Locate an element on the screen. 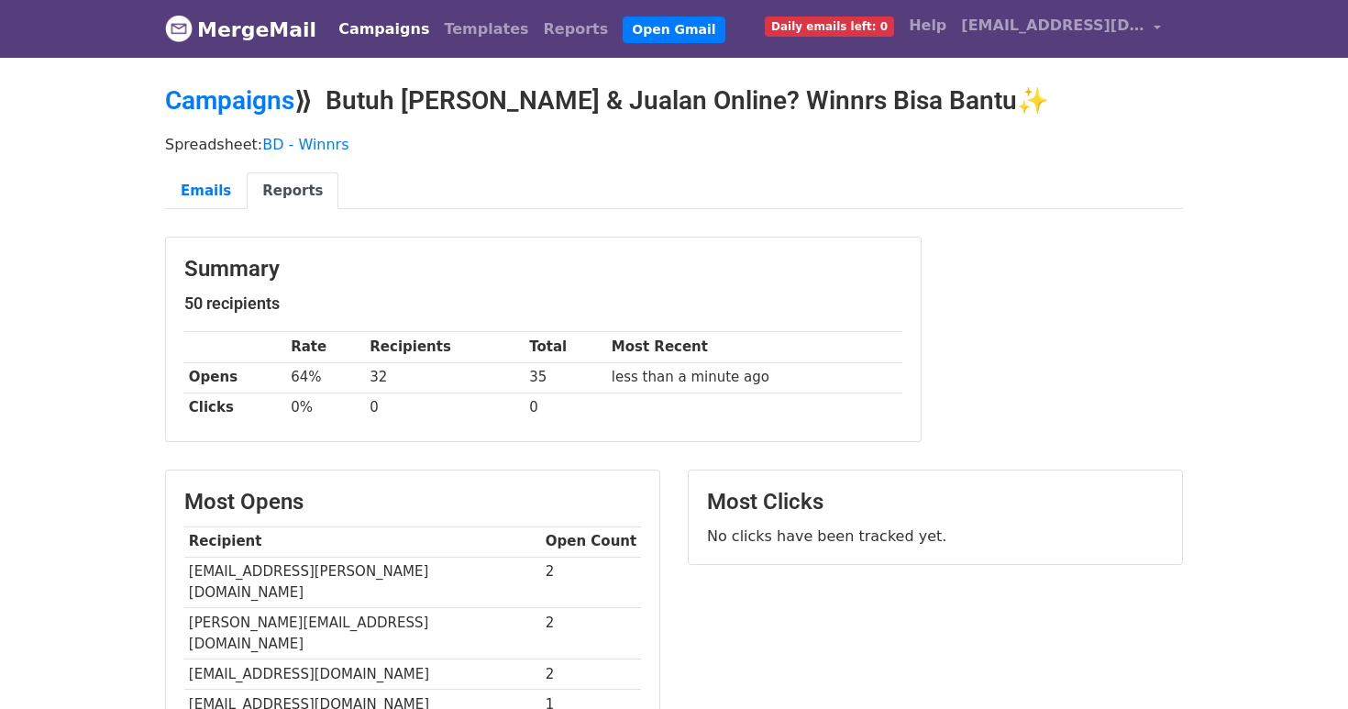 Image resolution: width=1348 pixels, height=709 pixels. a: Emails is located at coordinates (205, 191).